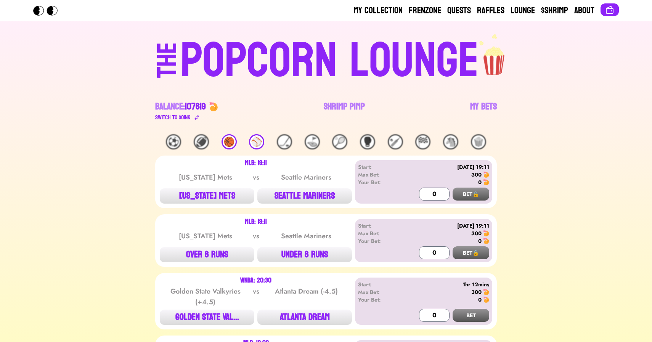 The width and height of the screenshot is (652, 342). I want to click on div: 1hr 12mins, so click(446, 285).